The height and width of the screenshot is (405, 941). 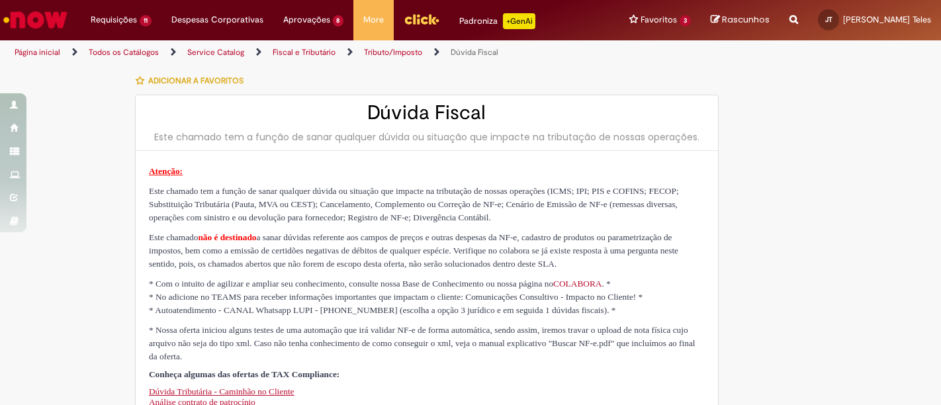 What do you see at coordinates (244, 374) in the screenshot?
I see `span: Conheça algumas das ofertas de TAX Compliance:` at bounding box center [244, 374].